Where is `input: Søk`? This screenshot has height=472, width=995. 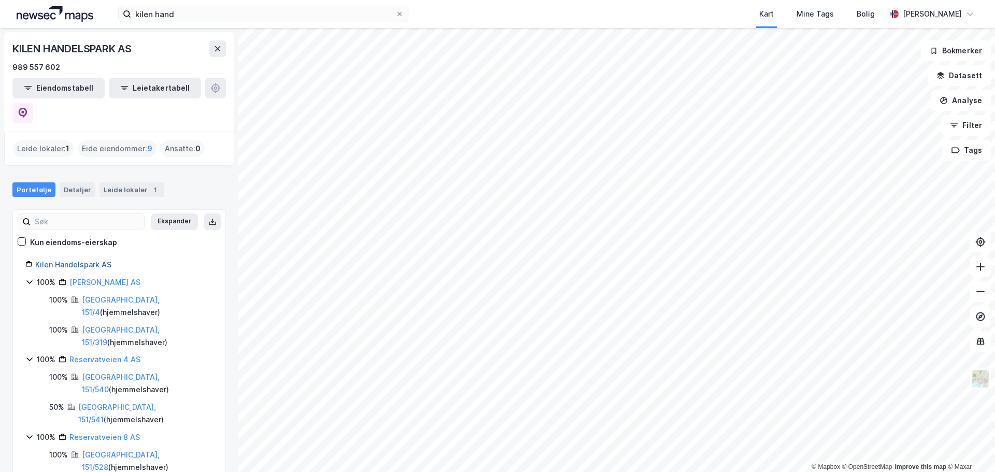 input: Søk is located at coordinates (87, 222).